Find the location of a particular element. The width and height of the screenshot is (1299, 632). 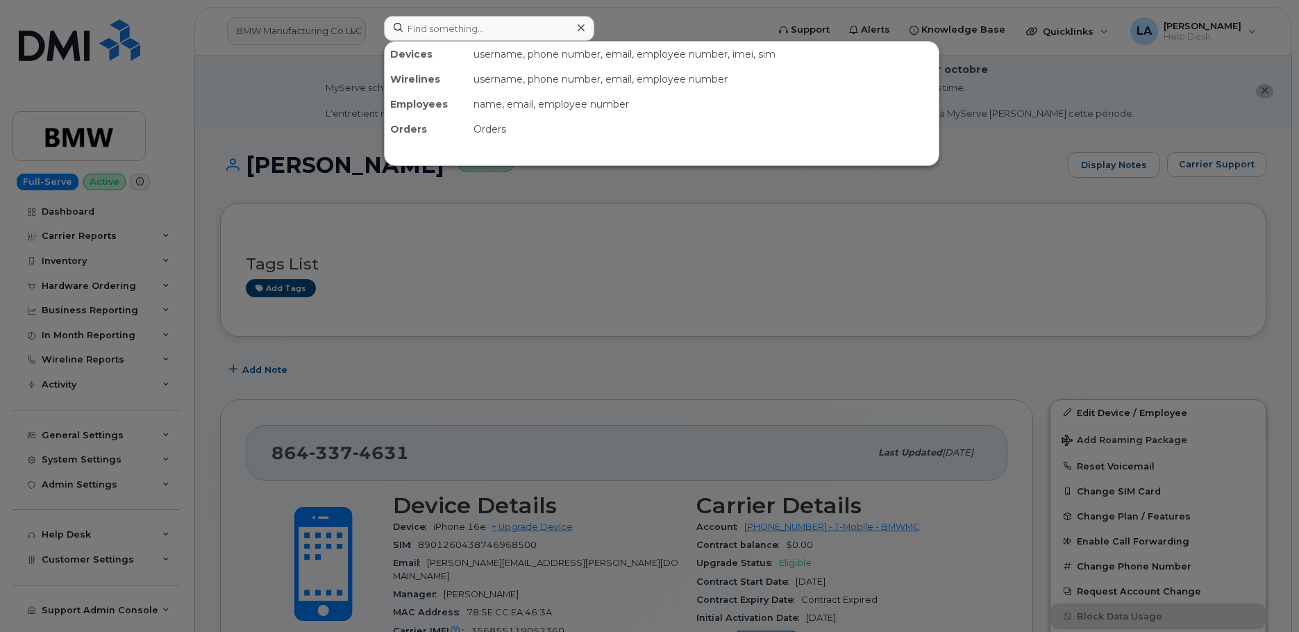

div: username, phone number, email, employee number is located at coordinates (703, 79).